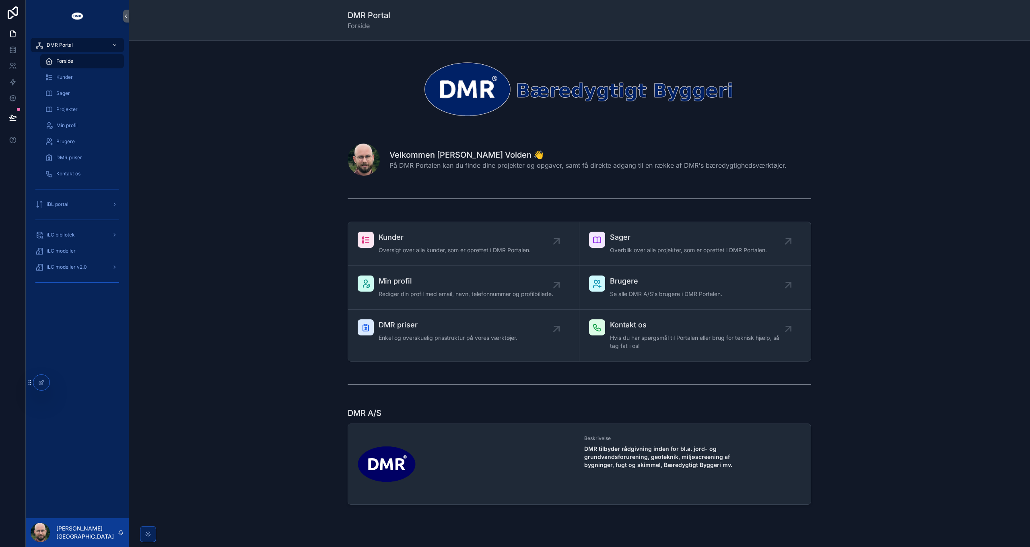 The width and height of the screenshot is (1030, 547). What do you see at coordinates (579, 89) in the screenshot?
I see `img: 30475-dmr_logo_baeredygtigt-byggeri_space-arround---noloco---narrow---transparrent---white-DMR.png` at bounding box center [579, 89].